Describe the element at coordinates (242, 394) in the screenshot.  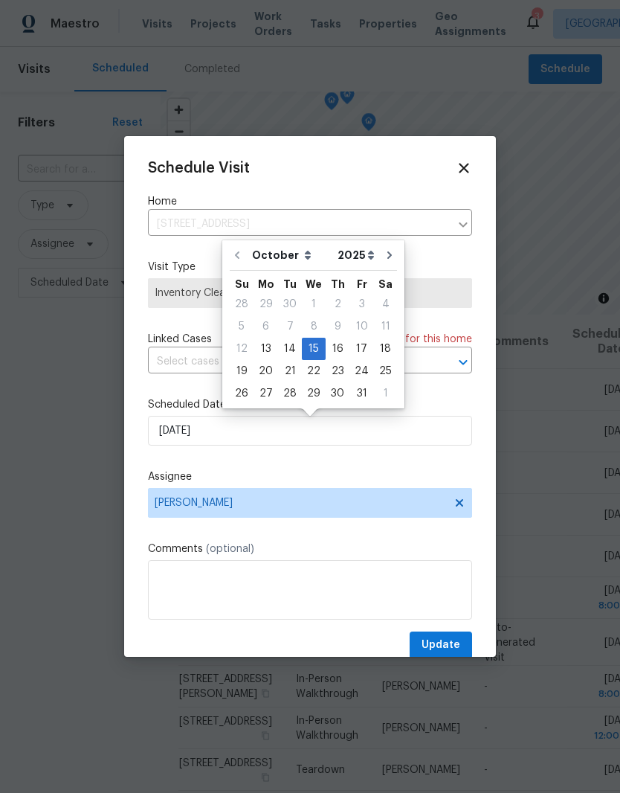
I see `div: Sun Oct 26 2025` at that location.